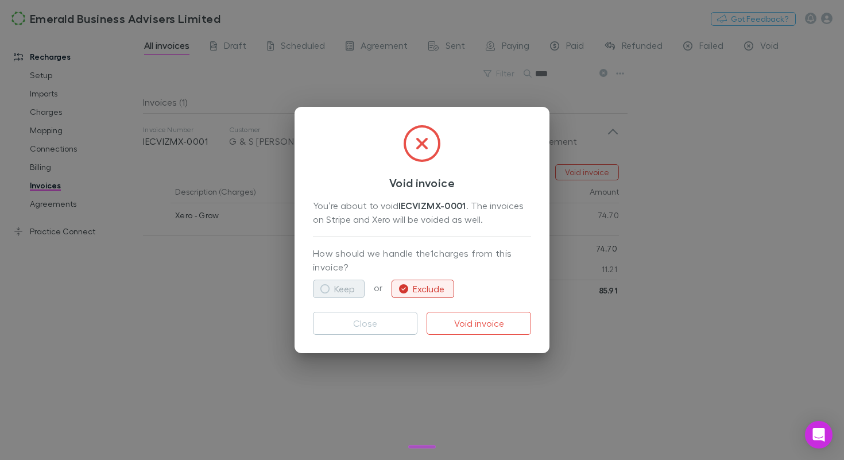 This screenshot has height=460, width=844. Describe the element at coordinates (422, 289) in the screenshot. I see `button: Exclude` at that location.